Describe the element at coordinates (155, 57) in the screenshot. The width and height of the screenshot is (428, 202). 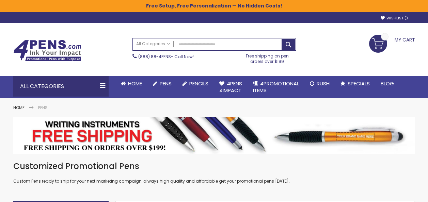
I see `a: (888) 88-4PENS` at that location.